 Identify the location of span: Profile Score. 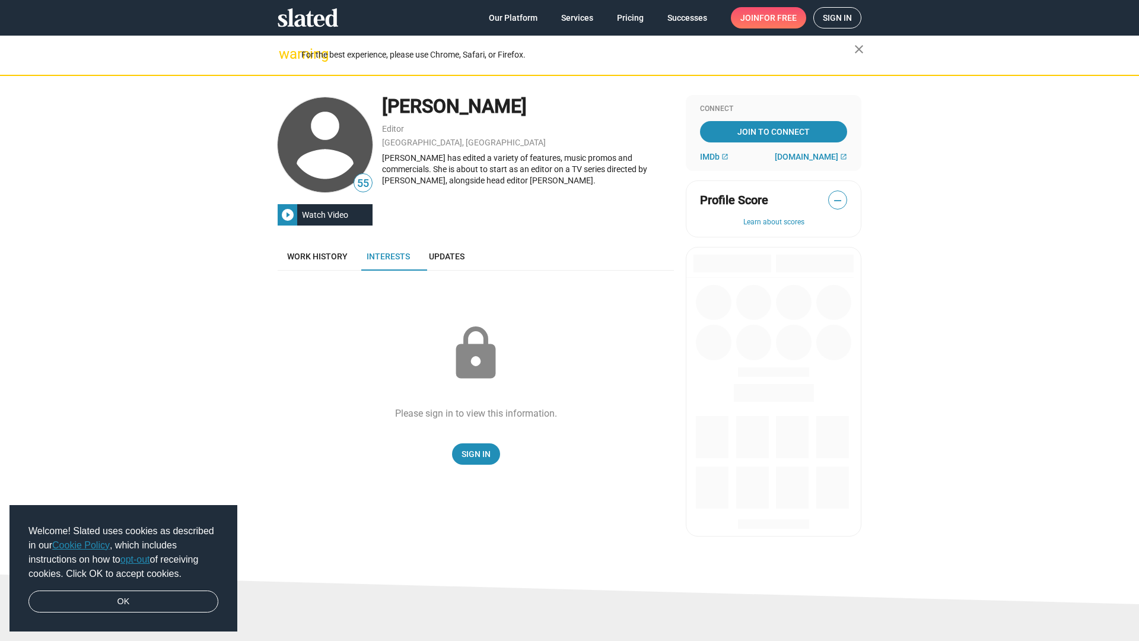
(734, 200).